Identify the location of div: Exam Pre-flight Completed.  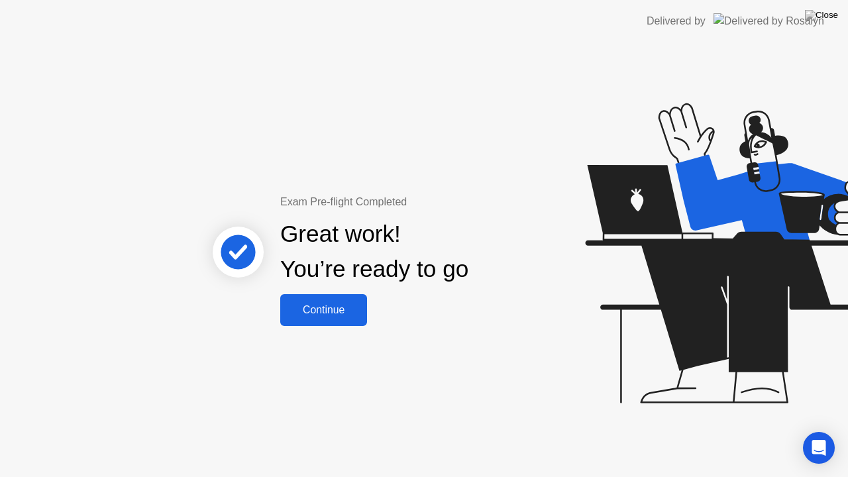
(417, 202).